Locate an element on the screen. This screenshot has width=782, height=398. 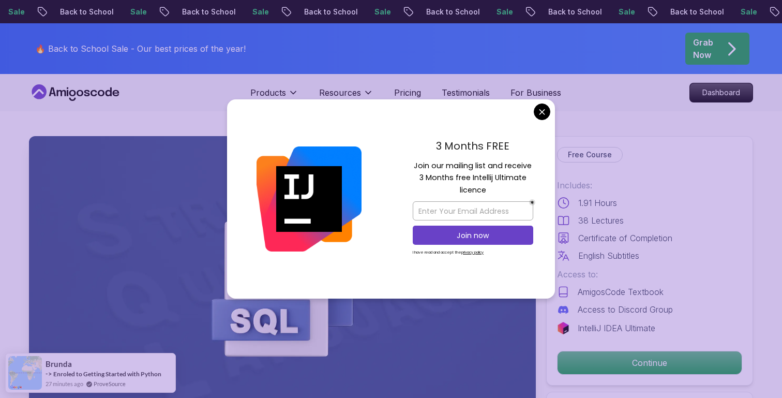
p: Dashboard is located at coordinates (721, 93).